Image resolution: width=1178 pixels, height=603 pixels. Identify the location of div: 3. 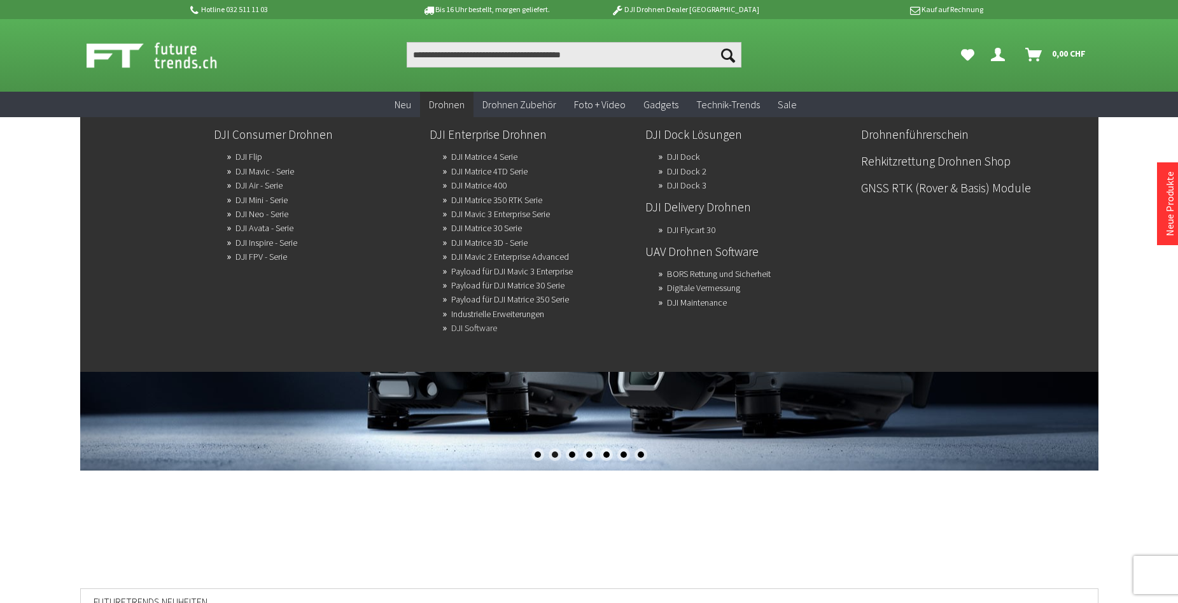
(572, 454).